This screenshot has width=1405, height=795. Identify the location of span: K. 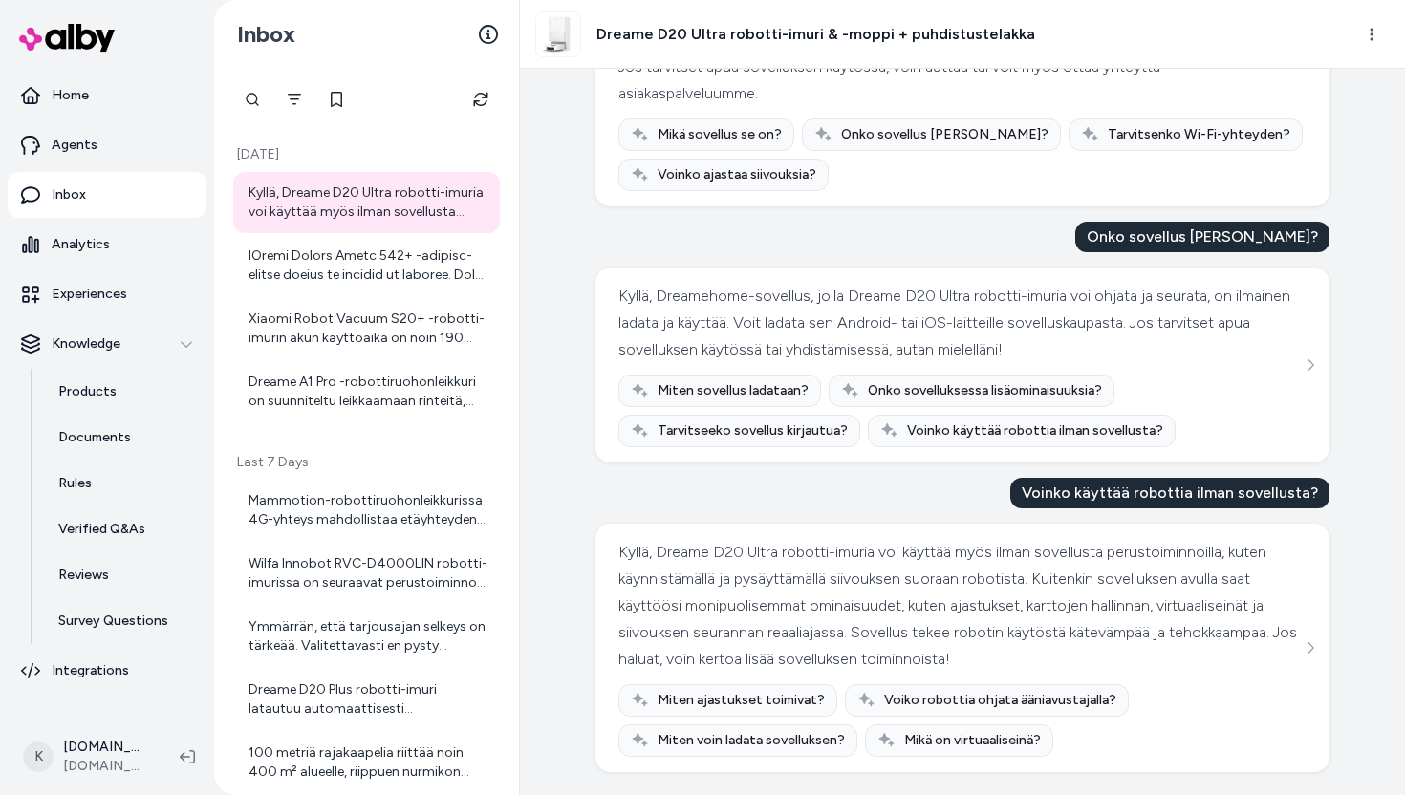
(38, 757).